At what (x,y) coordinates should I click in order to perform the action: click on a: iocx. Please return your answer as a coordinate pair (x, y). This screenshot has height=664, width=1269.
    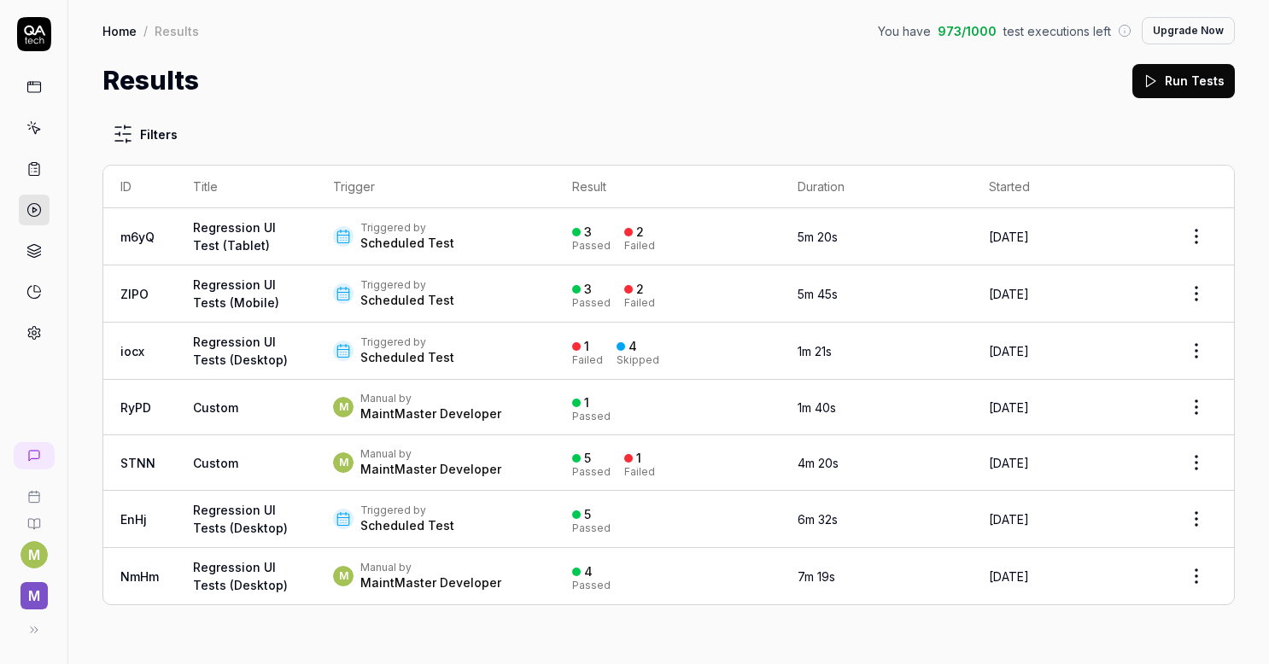
    Looking at the image, I should click on (132, 351).